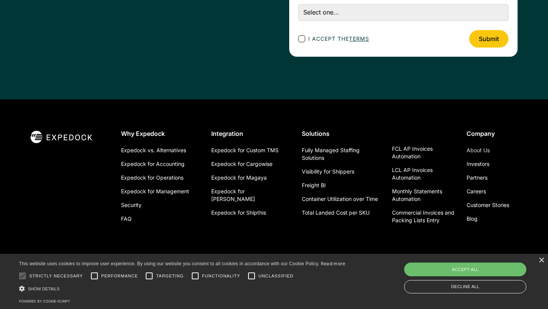 The width and height of the screenshot is (548, 309). What do you see at coordinates (328, 172) in the screenshot?
I see `a: Visibility for Shippers` at bounding box center [328, 172].